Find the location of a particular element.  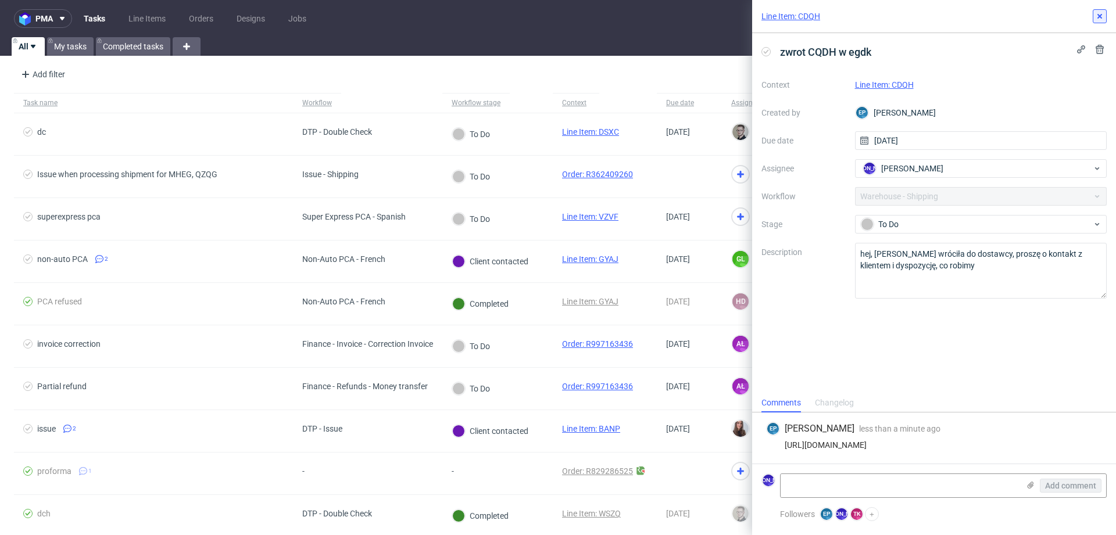

div: proforma is located at coordinates (54, 471).